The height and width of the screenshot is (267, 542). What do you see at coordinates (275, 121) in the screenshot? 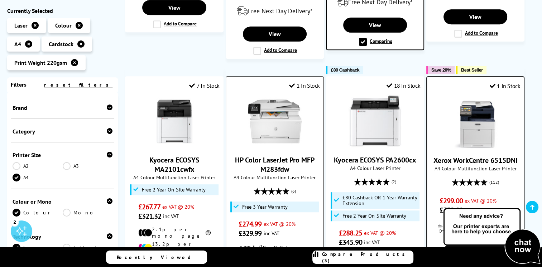
I see `img: HP Color LaserJet Pro MFP M283fdw` at bounding box center [275, 121].